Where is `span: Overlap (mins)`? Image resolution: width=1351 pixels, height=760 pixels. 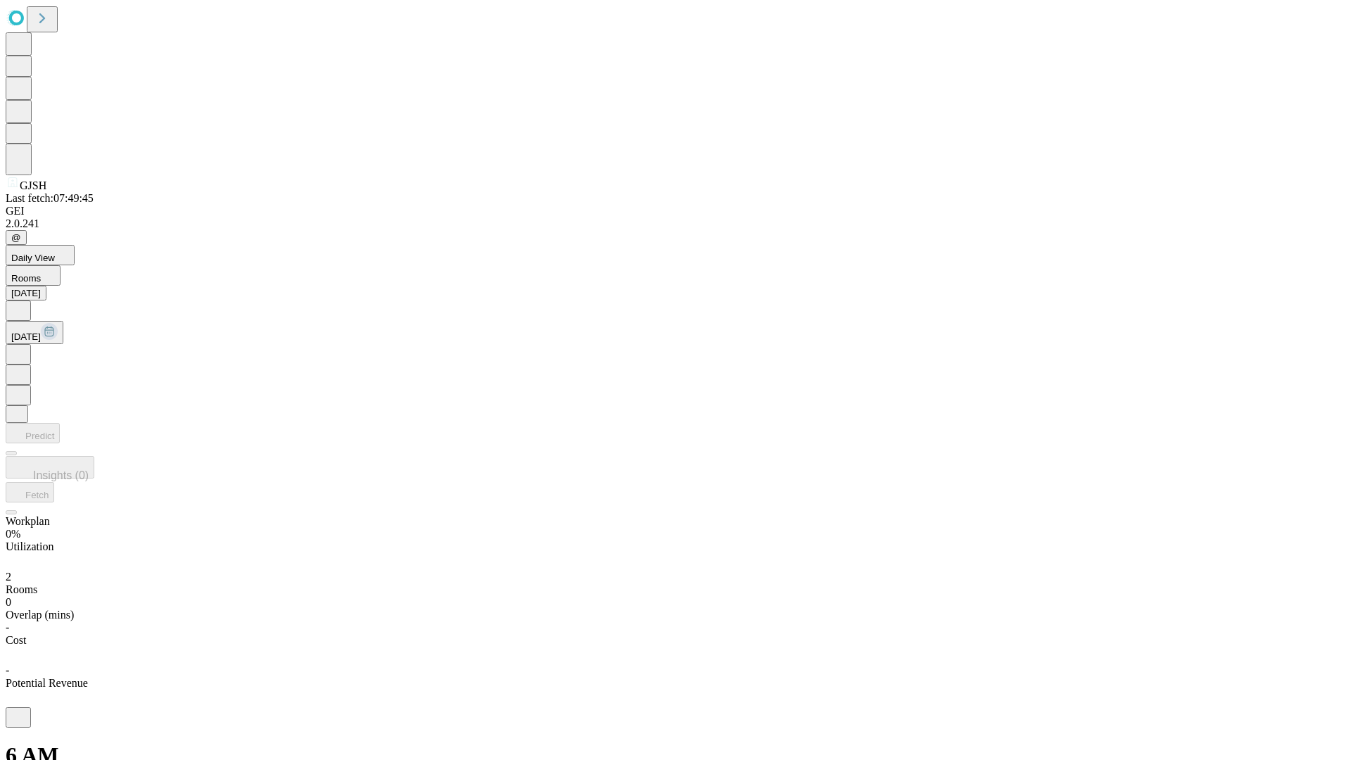 span: Overlap (mins) is located at coordinates (39, 614).